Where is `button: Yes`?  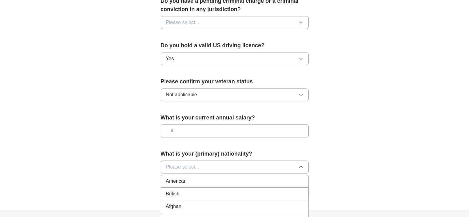
button: Yes is located at coordinates (235, 59).